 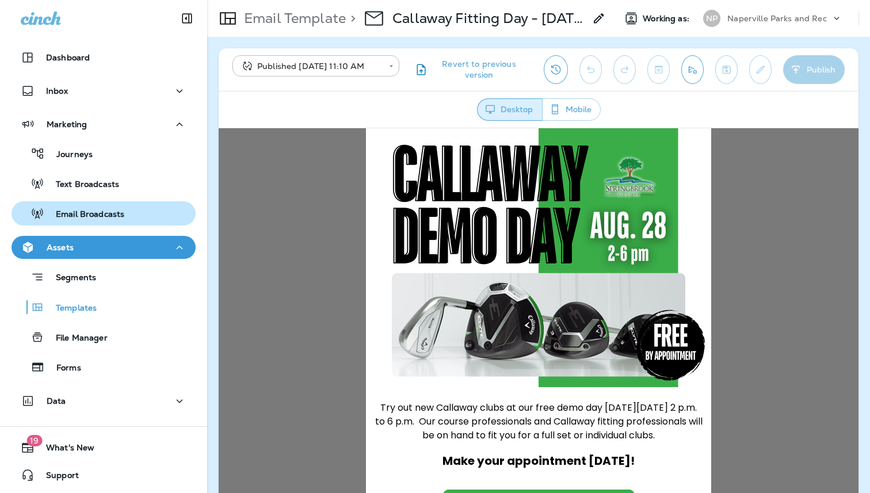 What do you see at coordinates (104, 401) in the screenshot?
I see `button: Data` at bounding box center [104, 401].